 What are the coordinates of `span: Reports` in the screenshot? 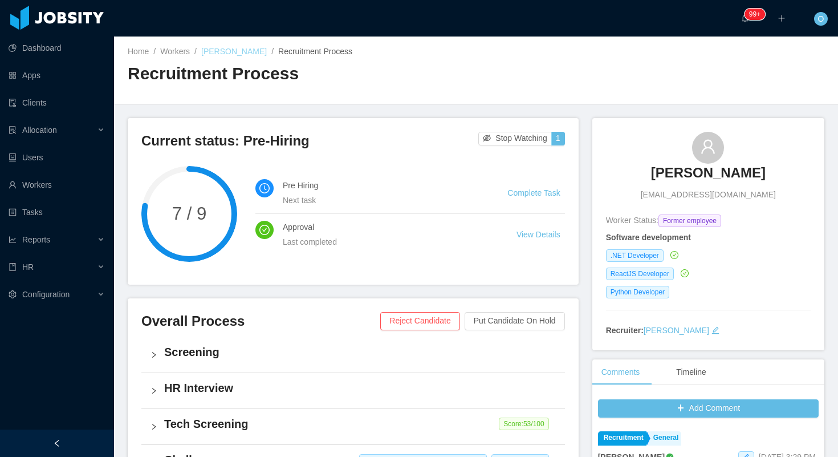 It's located at (36, 239).